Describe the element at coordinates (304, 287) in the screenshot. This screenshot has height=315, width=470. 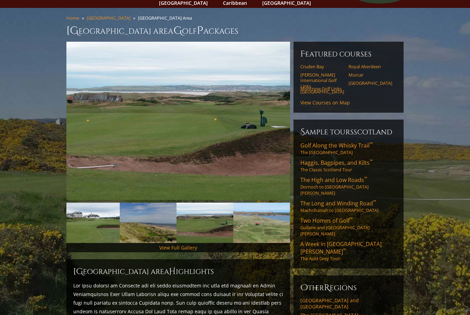
I see `span: O` at that location.